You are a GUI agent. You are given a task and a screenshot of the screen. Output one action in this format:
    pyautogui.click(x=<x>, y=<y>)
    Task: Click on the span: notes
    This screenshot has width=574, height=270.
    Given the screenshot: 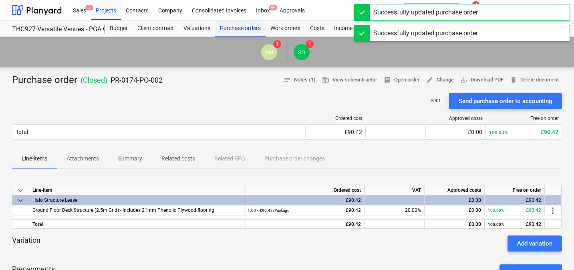 What is the action you would take?
    pyautogui.click(x=287, y=80)
    